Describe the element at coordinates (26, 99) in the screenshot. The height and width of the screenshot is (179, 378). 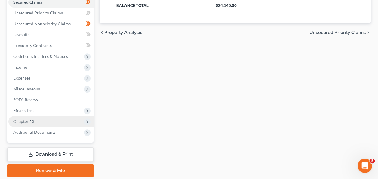
I see `span: SOFA Review` at that location.